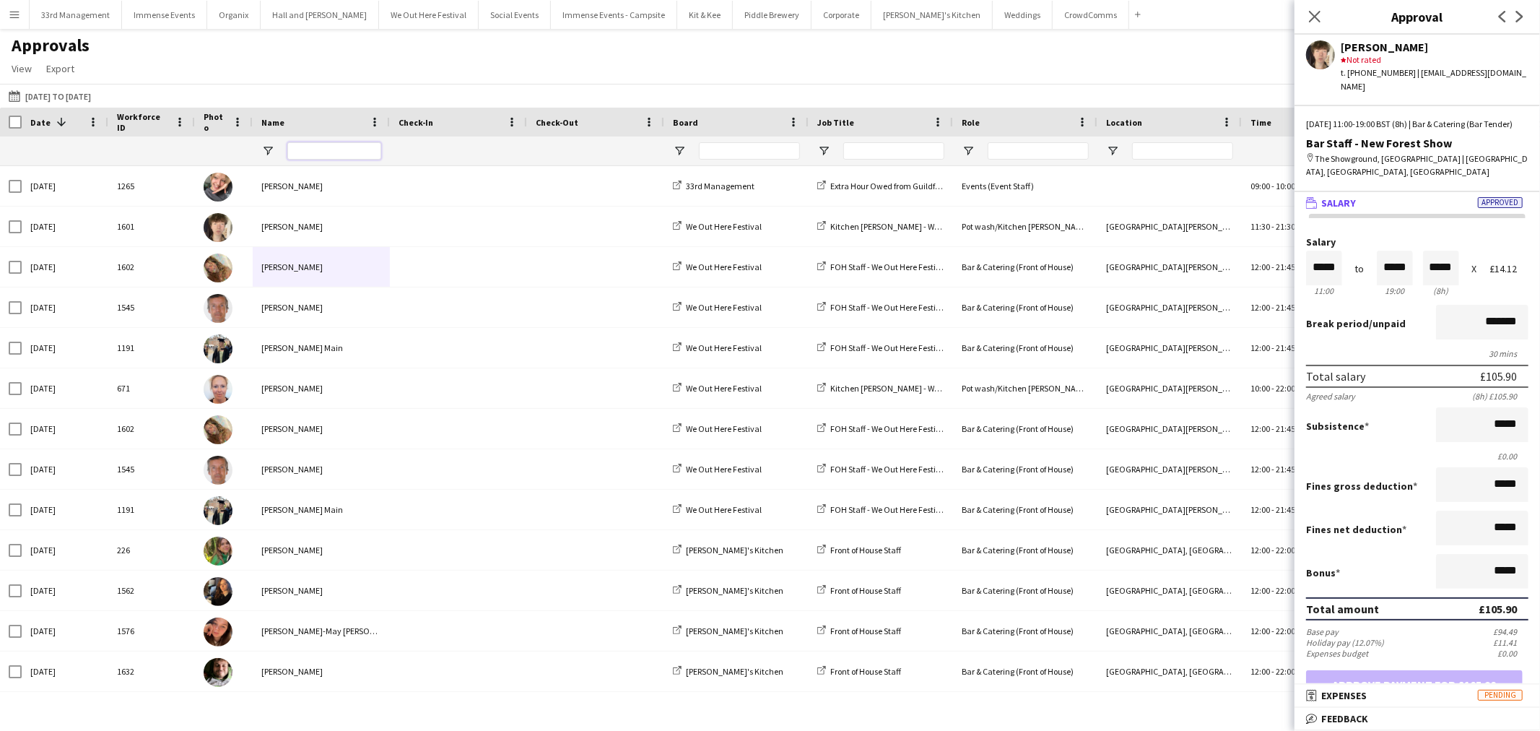  What do you see at coordinates (152, 226) in the screenshot?
I see `div: 1601` at bounding box center [152, 226].